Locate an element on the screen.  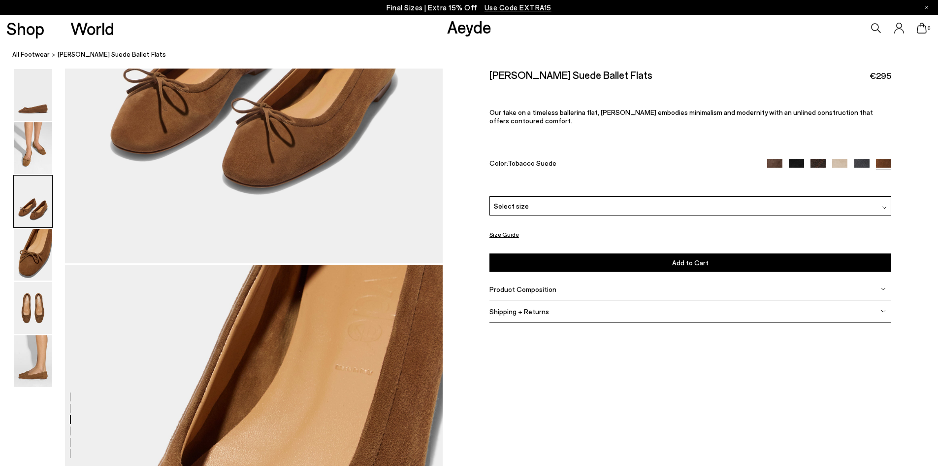
button: Size Guide is located at coordinates (504, 234).